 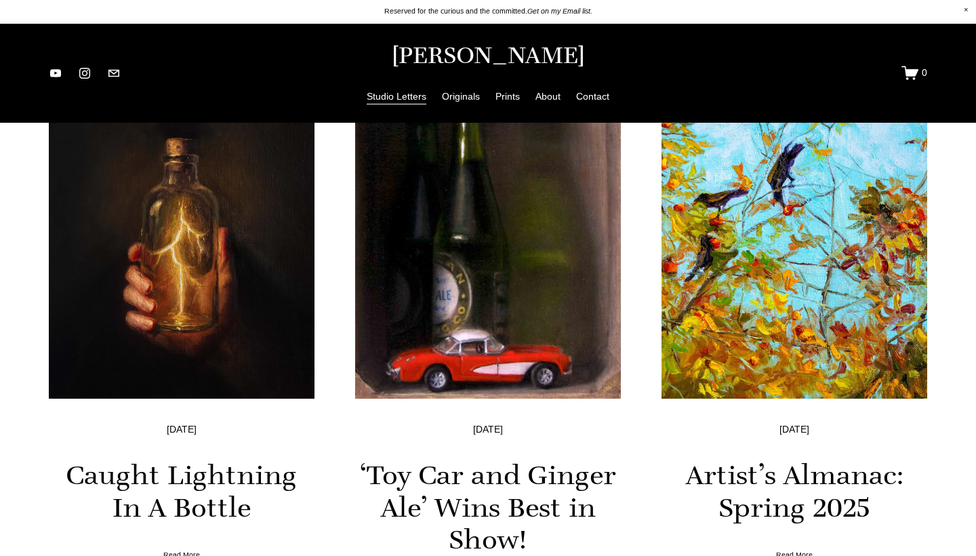 I want to click on a: Artist’s Almanac: Spring 2025, so click(x=794, y=490).